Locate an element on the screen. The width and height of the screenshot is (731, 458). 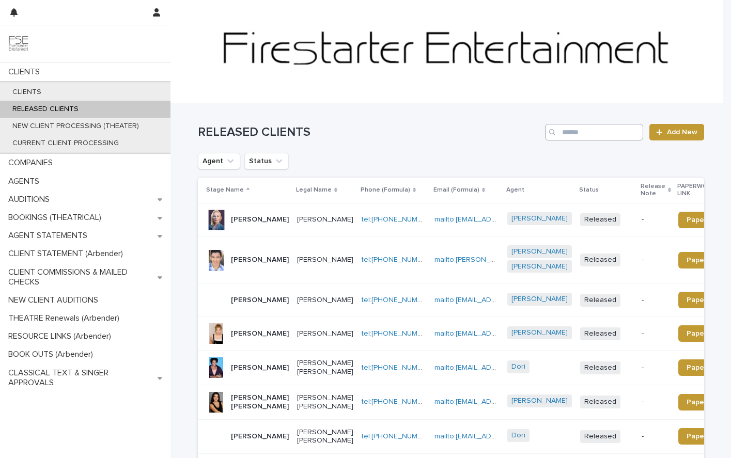
button: Status is located at coordinates (266, 161).